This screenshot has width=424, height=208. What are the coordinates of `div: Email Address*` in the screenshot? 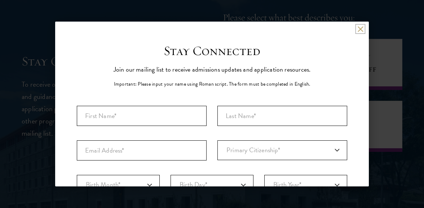 It's located at (142, 151).